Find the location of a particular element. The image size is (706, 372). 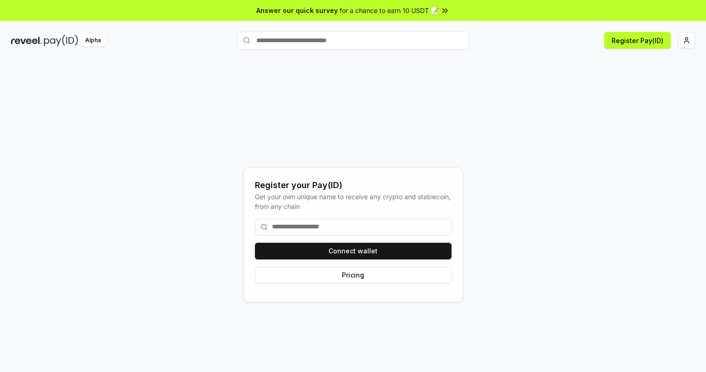

div: Alpha is located at coordinates (93, 40).